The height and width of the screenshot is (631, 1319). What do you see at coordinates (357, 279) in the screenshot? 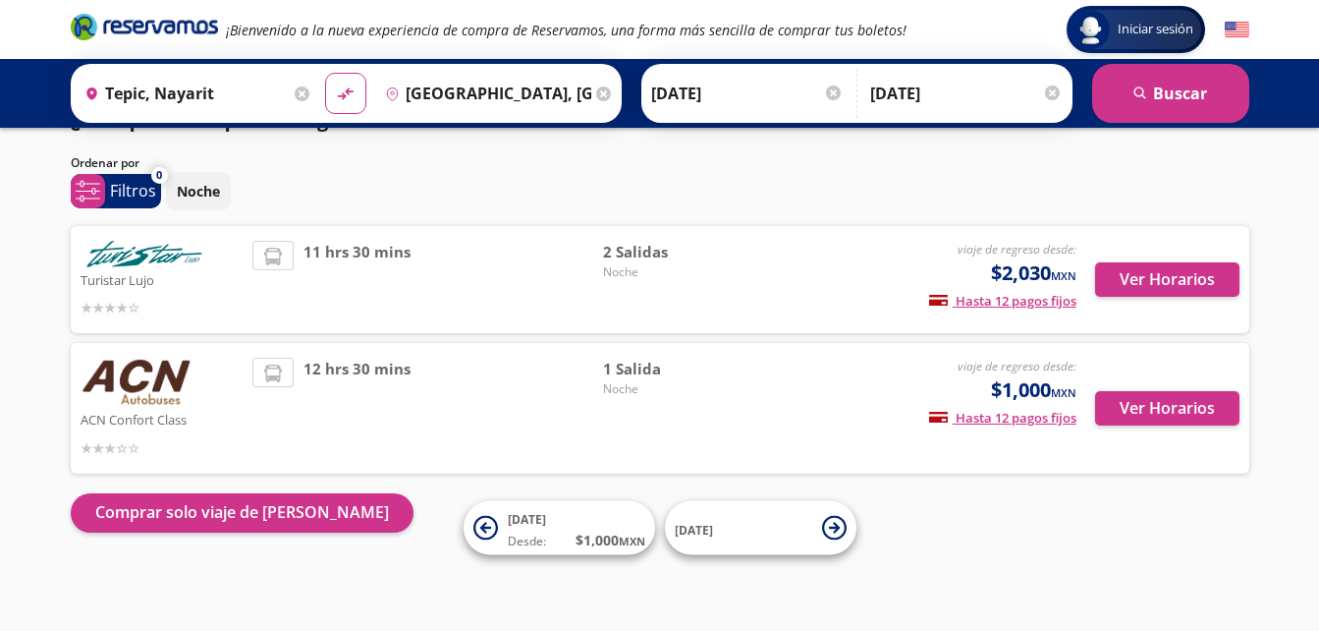
I see `span: 11 hrs 30 mins` at bounding box center [357, 279].